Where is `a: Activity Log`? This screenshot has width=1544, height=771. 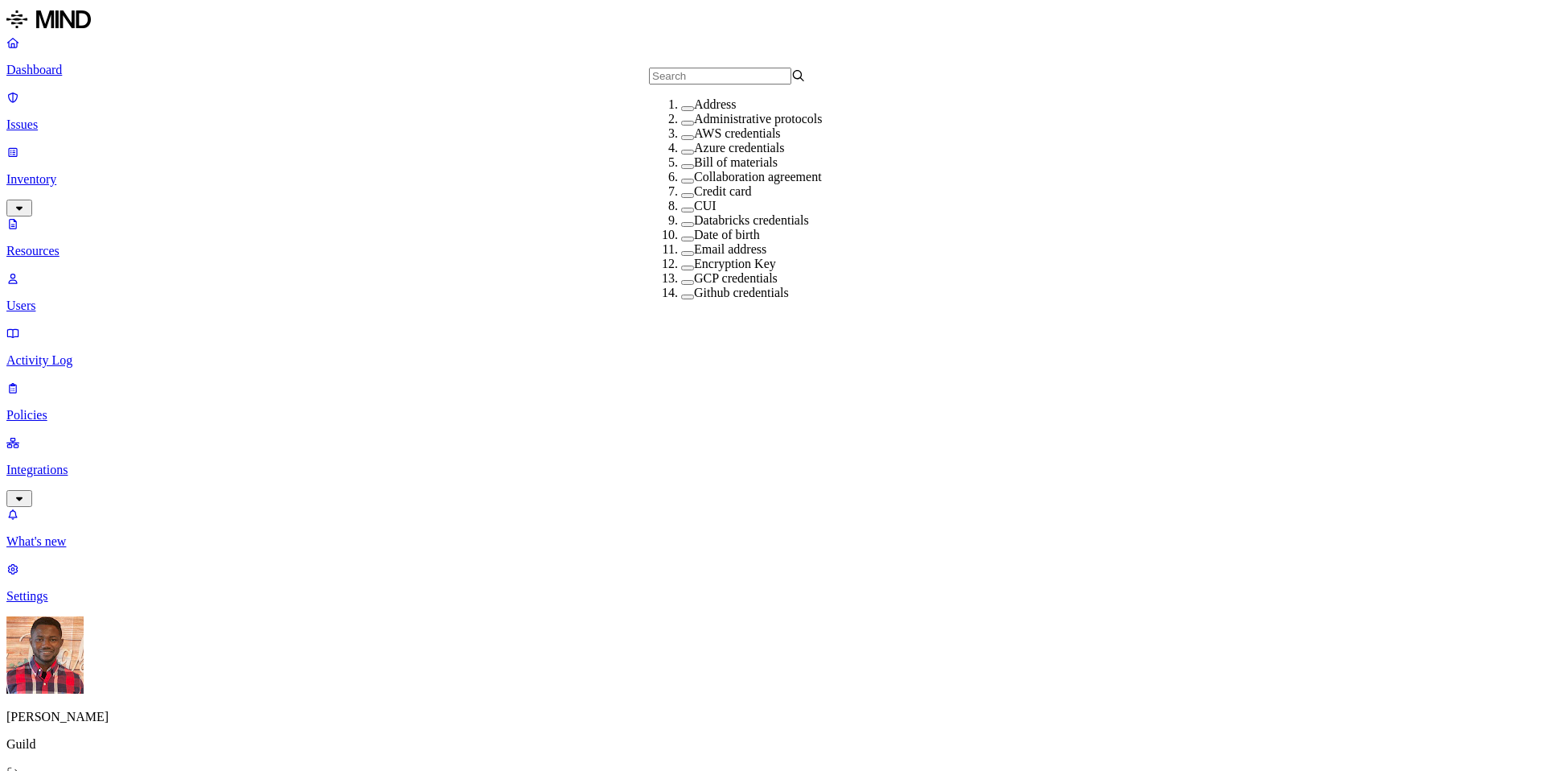 a: Activity Log is located at coordinates (772, 347).